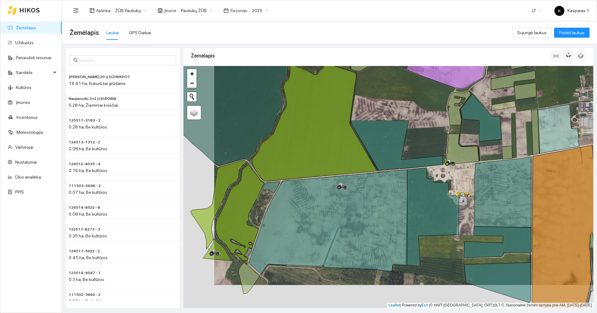 This screenshot has width=597, height=313. What do you see at coordinates (34, 72) in the screenshot?
I see `span: Sandėlis` at bounding box center [34, 72].